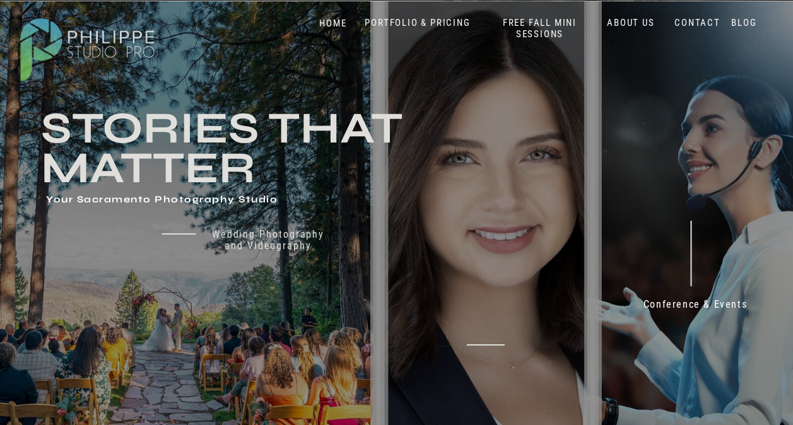 The height and width of the screenshot is (425, 793). Describe the element at coordinates (178, 201) in the screenshot. I see `h1: Your Sacramento Photography Studio` at that location.